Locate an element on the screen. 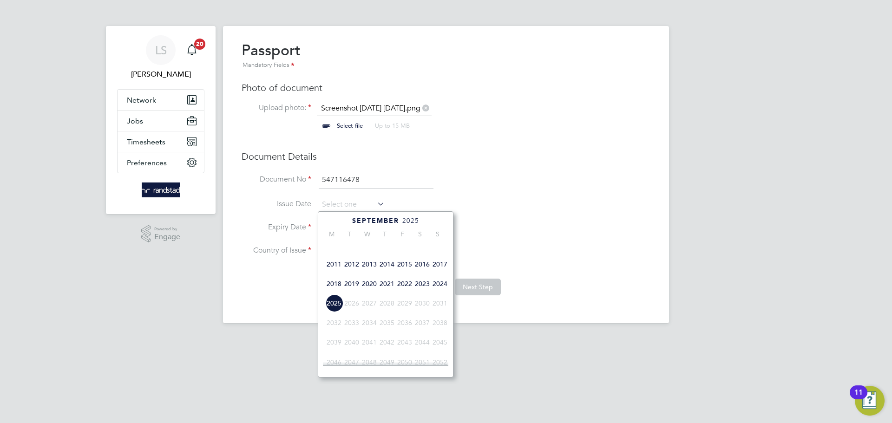 The image size is (892, 423). label: Document No is located at coordinates (276, 179).